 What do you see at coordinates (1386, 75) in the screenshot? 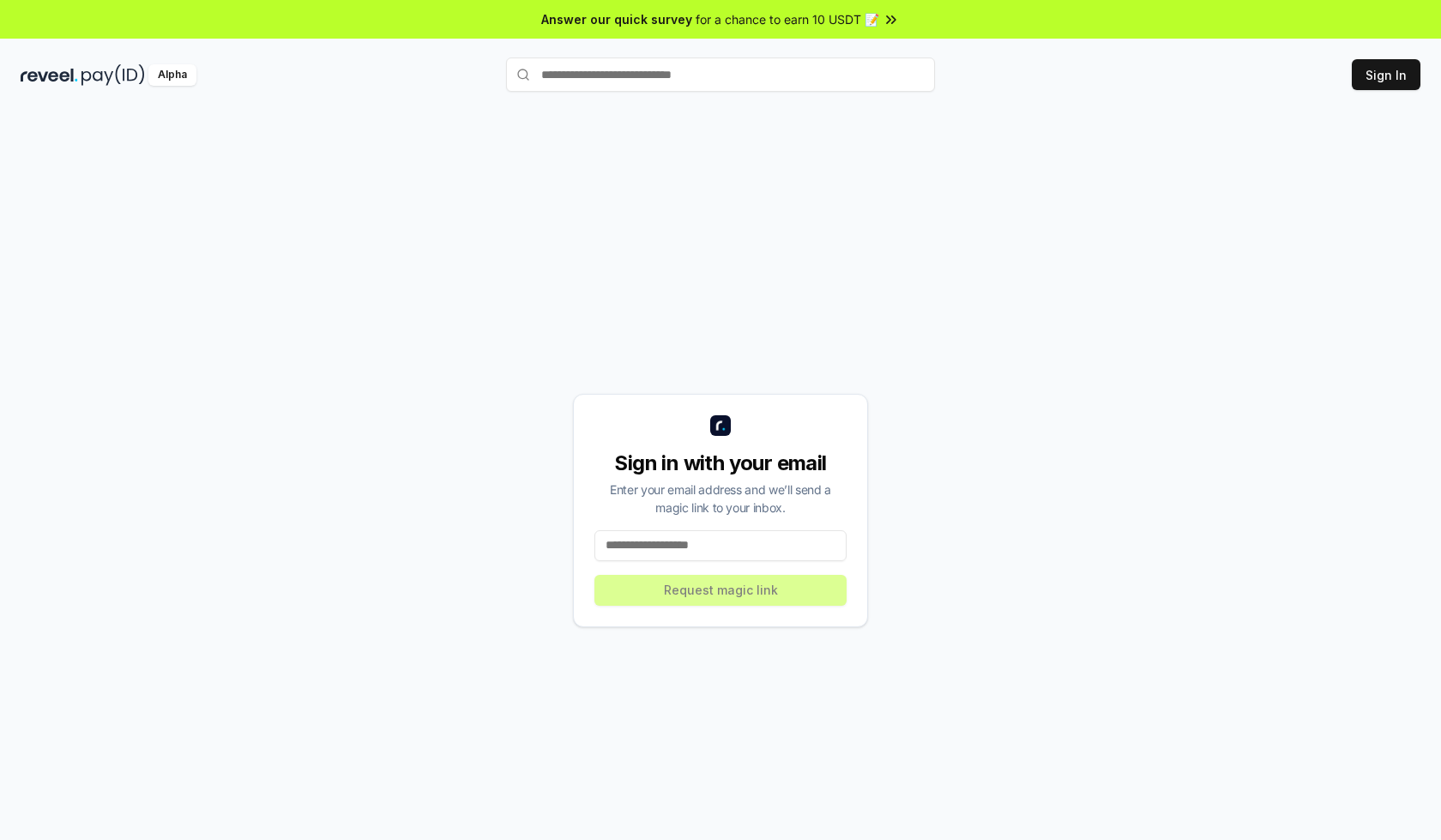
I see `button: Sign In` at bounding box center [1386, 75].